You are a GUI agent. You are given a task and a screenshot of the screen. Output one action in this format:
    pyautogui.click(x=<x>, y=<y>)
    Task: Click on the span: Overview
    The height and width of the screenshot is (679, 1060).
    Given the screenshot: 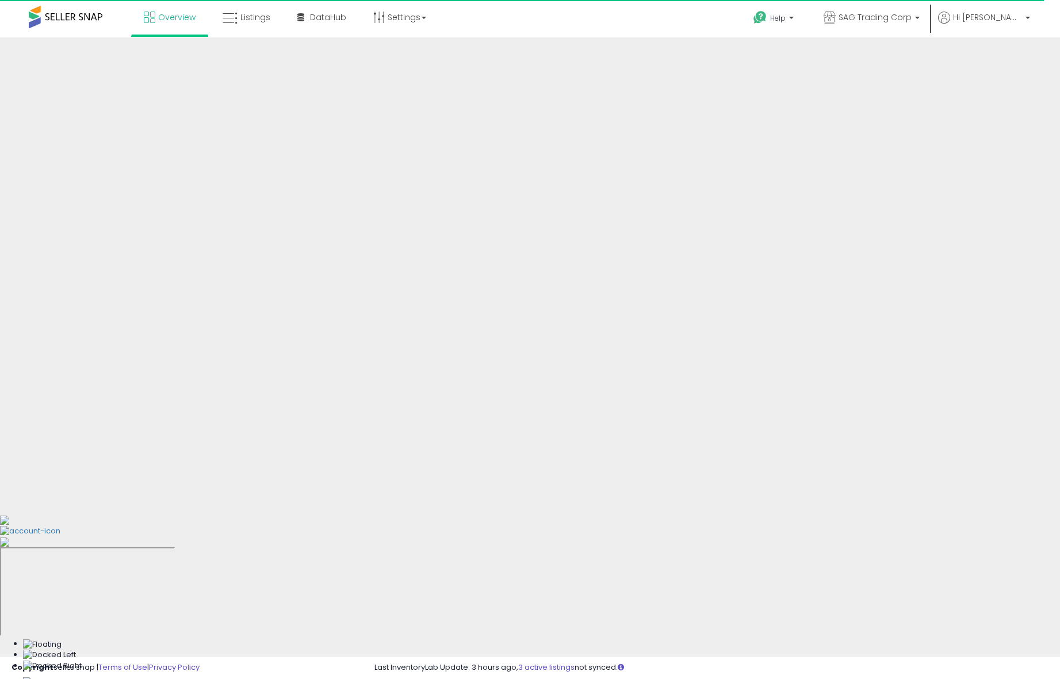 What is the action you would take?
    pyautogui.click(x=177, y=17)
    